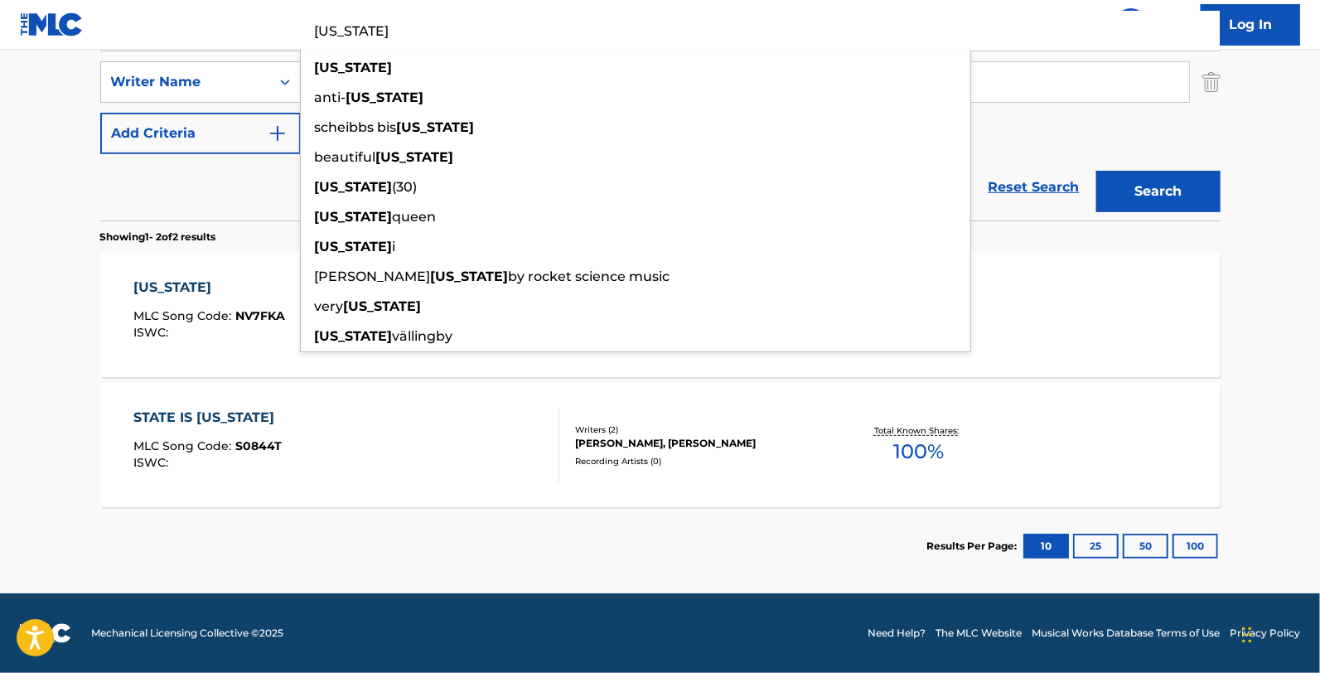 This screenshot has height=673, width=1320. I want to click on div: Writer Name, so click(186, 82).